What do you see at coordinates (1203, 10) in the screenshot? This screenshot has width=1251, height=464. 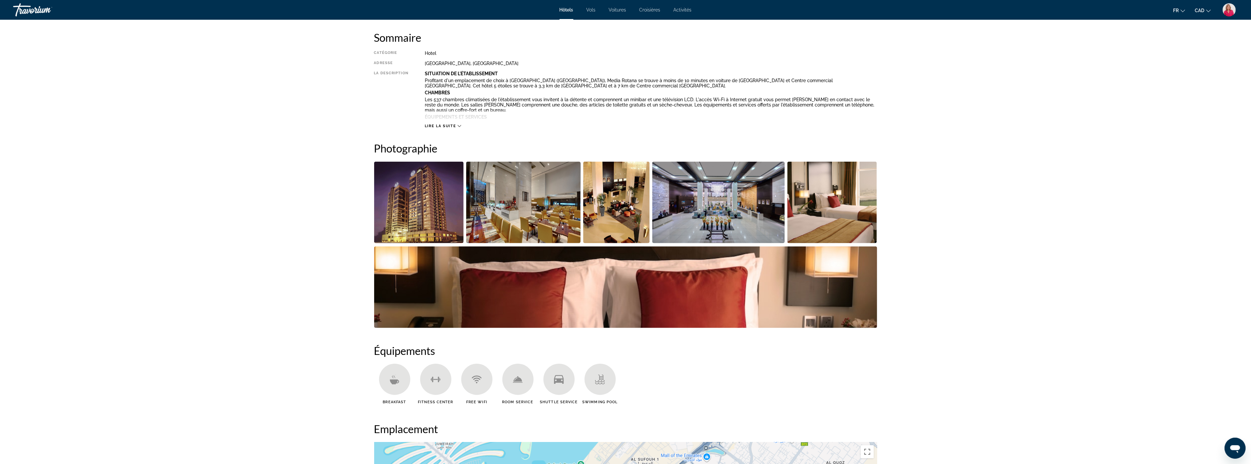 I see `button: Change currency` at bounding box center [1203, 10].